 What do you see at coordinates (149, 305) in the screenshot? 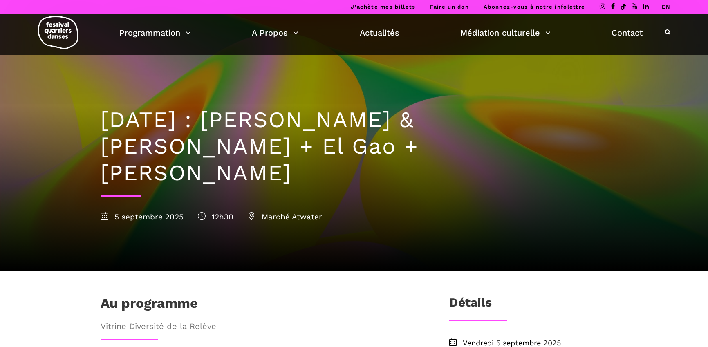
I see `h1: Au programme` at bounding box center [149, 305].